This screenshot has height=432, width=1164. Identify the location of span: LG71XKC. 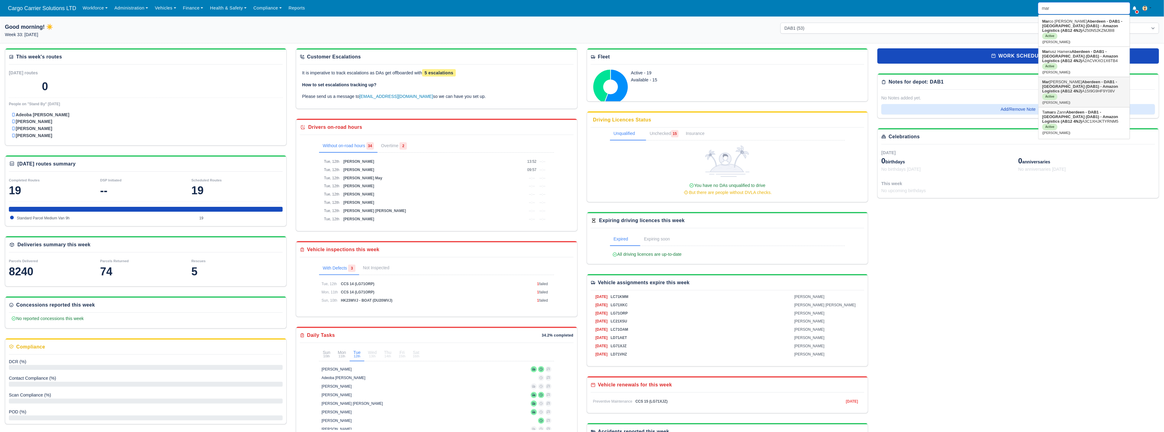
(619, 305).